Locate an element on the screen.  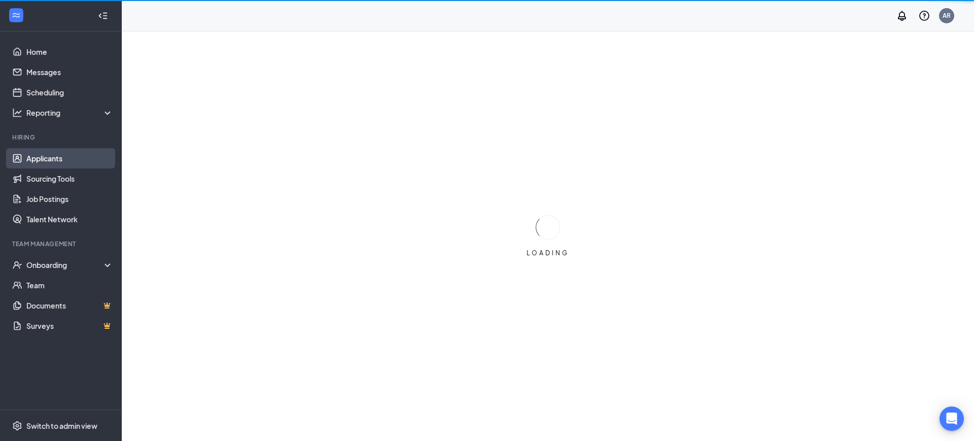
div: LOADING is located at coordinates (548, 253).